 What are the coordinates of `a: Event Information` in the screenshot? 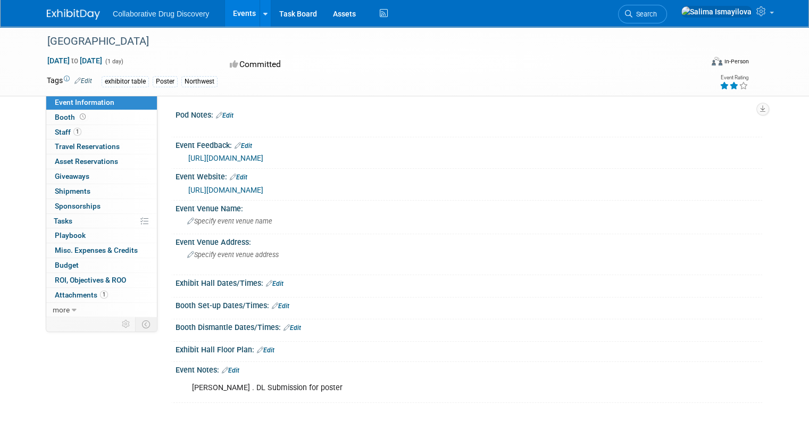 It's located at (102, 102).